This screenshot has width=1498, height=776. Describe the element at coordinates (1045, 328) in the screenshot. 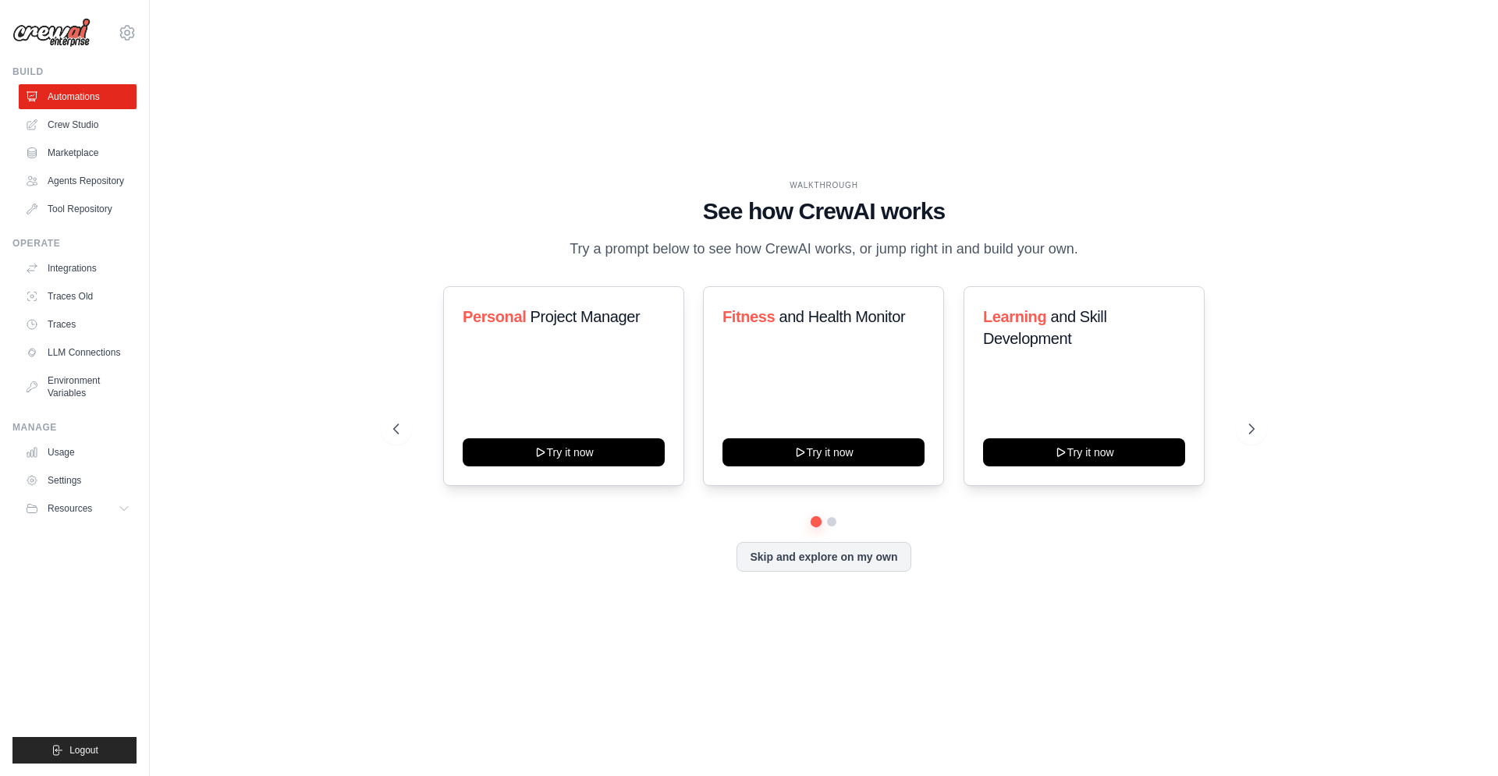

I see `span: and Skill Development` at that location.